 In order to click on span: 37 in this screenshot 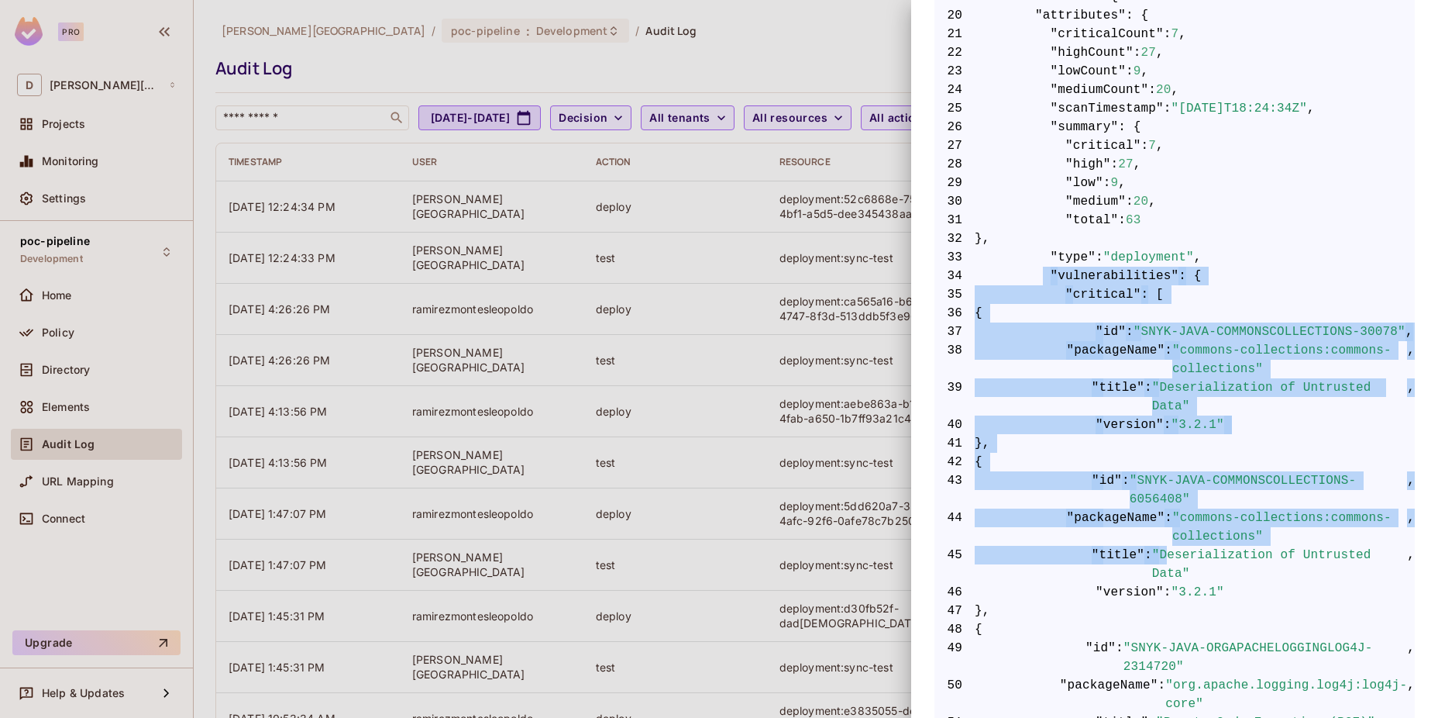, I will do `click(955, 332)`.